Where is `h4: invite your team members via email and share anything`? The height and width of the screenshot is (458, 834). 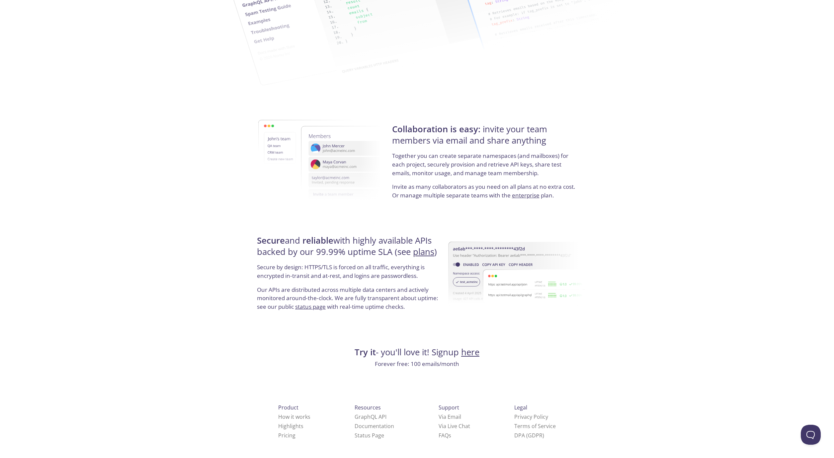
h4: invite your team members via email and share anything is located at coordinates (484, 137).